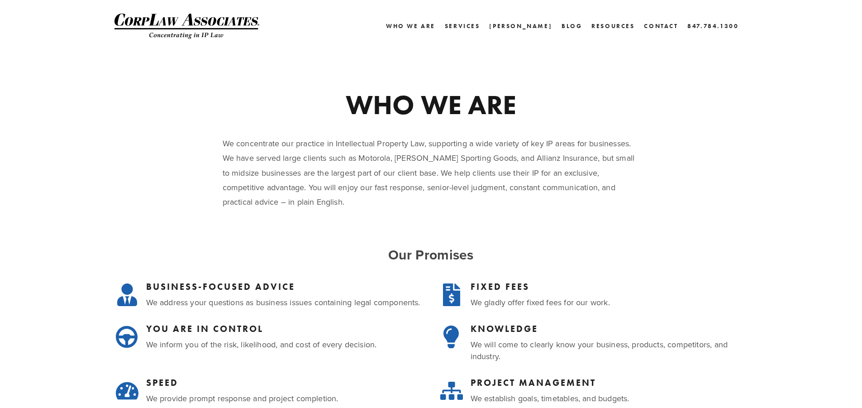 This screenshot has height=408, width=862. Describe the element at coordinates (613, 26) in the screenshot. I see `a: Resources` at that location.